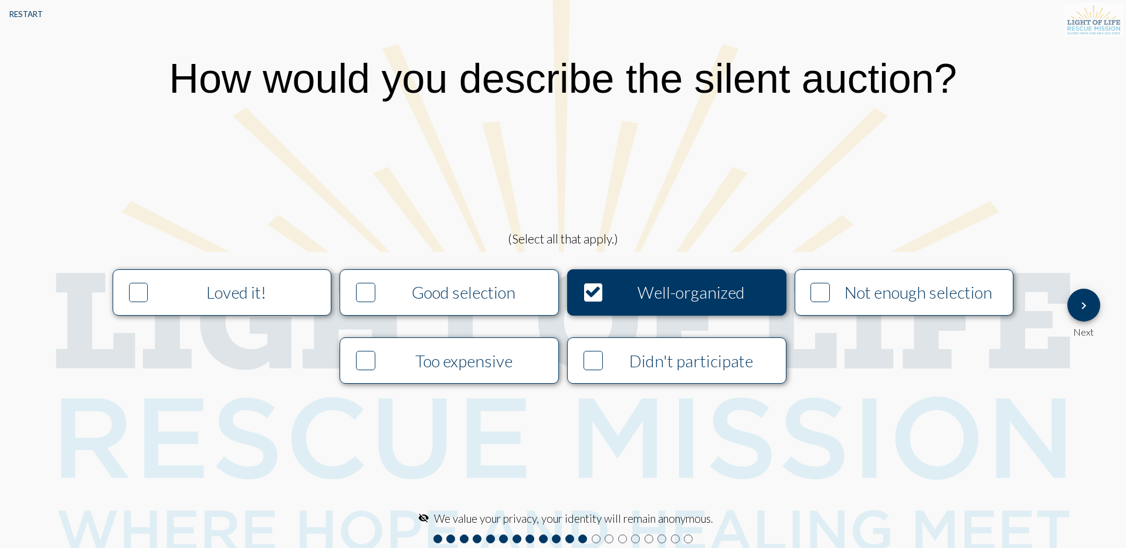  What do you see at coordinates (677, 292) in the screenshot?
I see `button: Well-organized` at bounding box center [677, 292].